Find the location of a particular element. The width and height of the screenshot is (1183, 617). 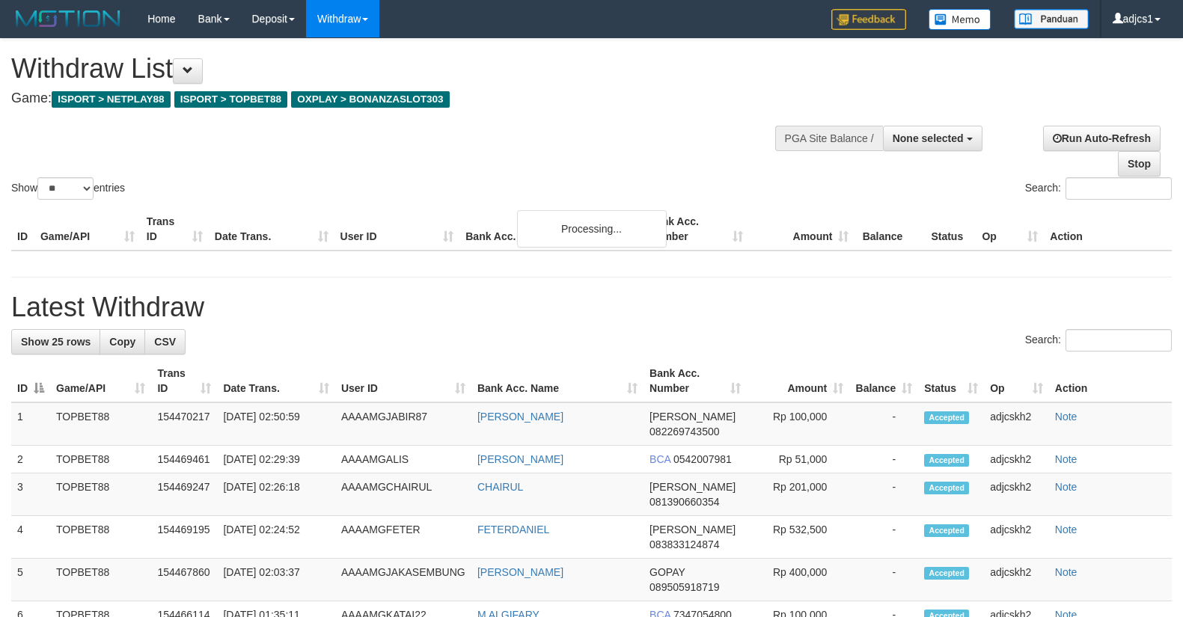

label: Show entries is located at coordinates (68, 189).